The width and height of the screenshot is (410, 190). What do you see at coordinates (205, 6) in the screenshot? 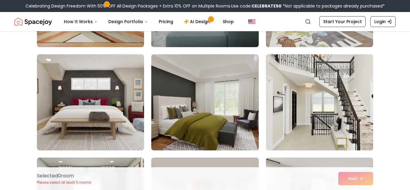
I see `div: Celebrating Design Freedom With 50% OFF All Design Packages + Extra 10% OFF on Multiple Rooms.` at bounding box center [205, 6].